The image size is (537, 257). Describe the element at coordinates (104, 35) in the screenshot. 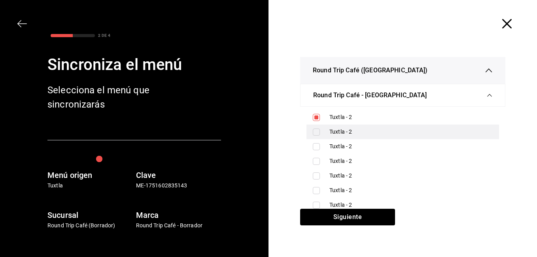

I see `div: 2 DE 4` at that location.